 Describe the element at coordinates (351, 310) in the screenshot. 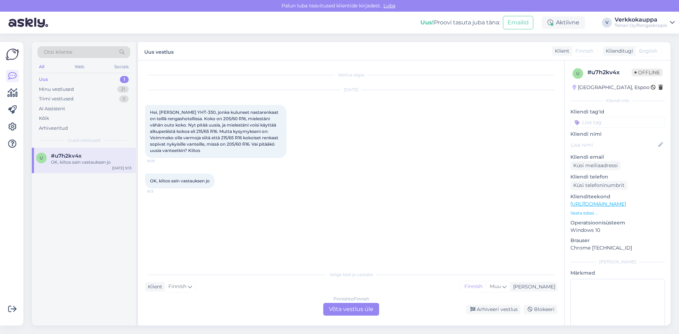

I see `div: Võta vestlus üle` at that location.